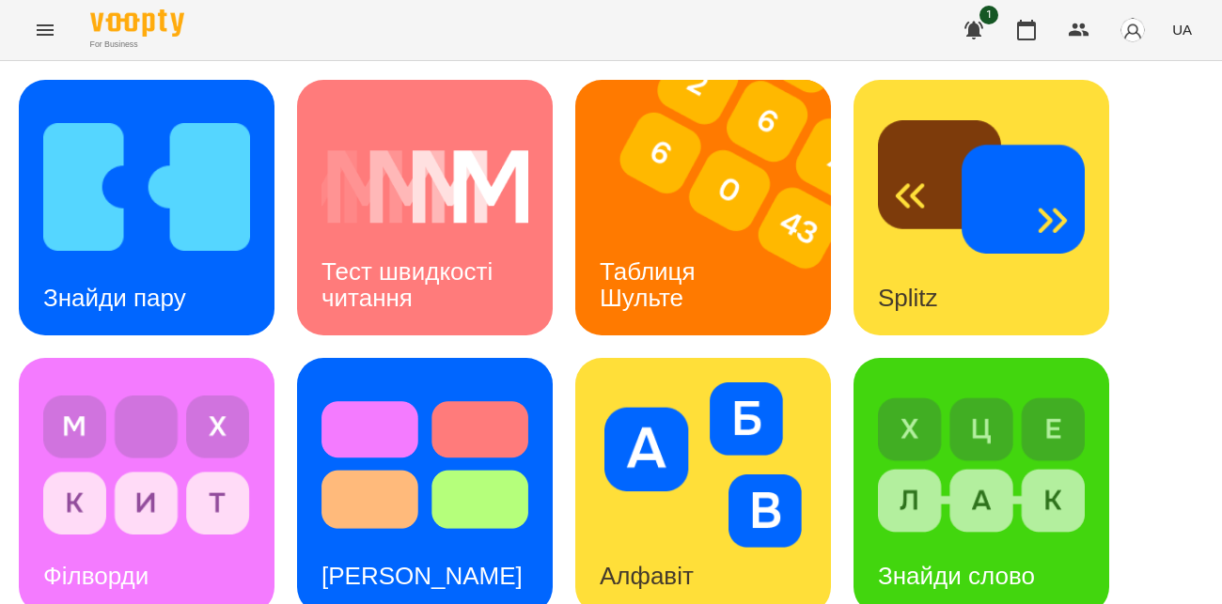  I want to click on button: UA, so click(1181, 29).